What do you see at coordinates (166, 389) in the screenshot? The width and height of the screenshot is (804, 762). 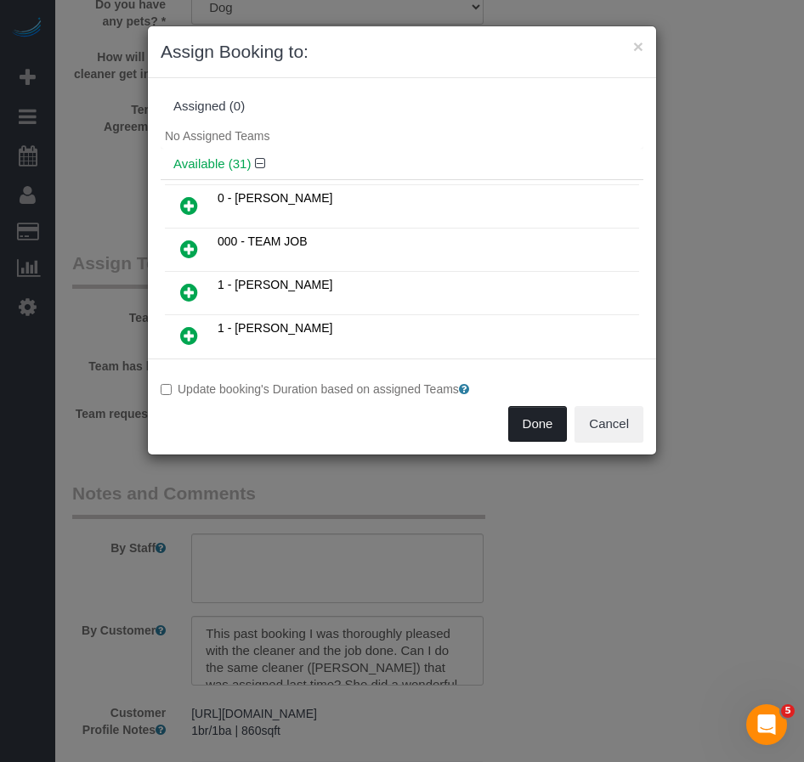 I see `input: Update booking's Duration based on assigned Teams` at bounding box center [166, 389].